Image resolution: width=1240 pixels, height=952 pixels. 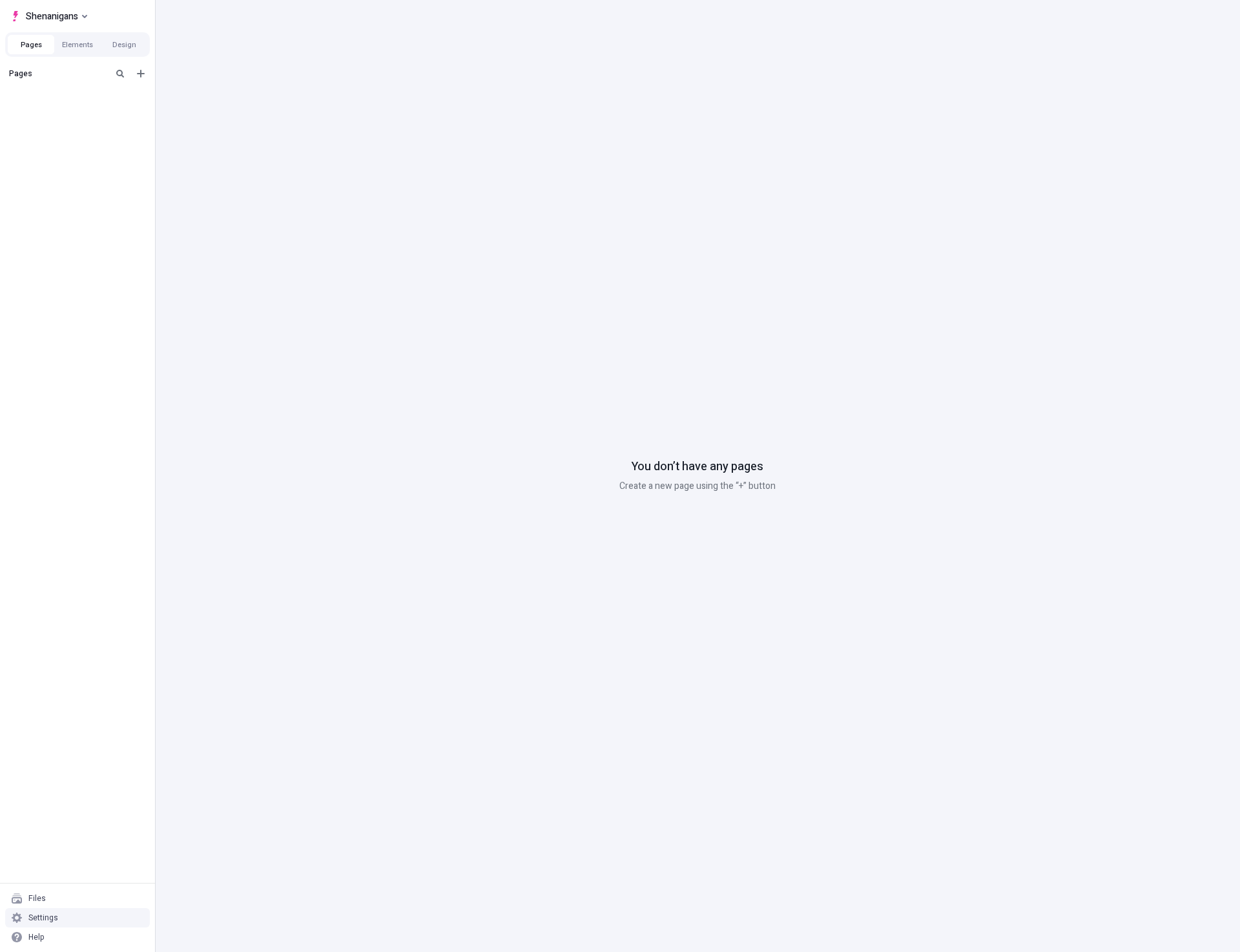 What do you see at coordinates (36, 937) in the screenshot?
I see `div: Help` at bounding box center [36, 937].